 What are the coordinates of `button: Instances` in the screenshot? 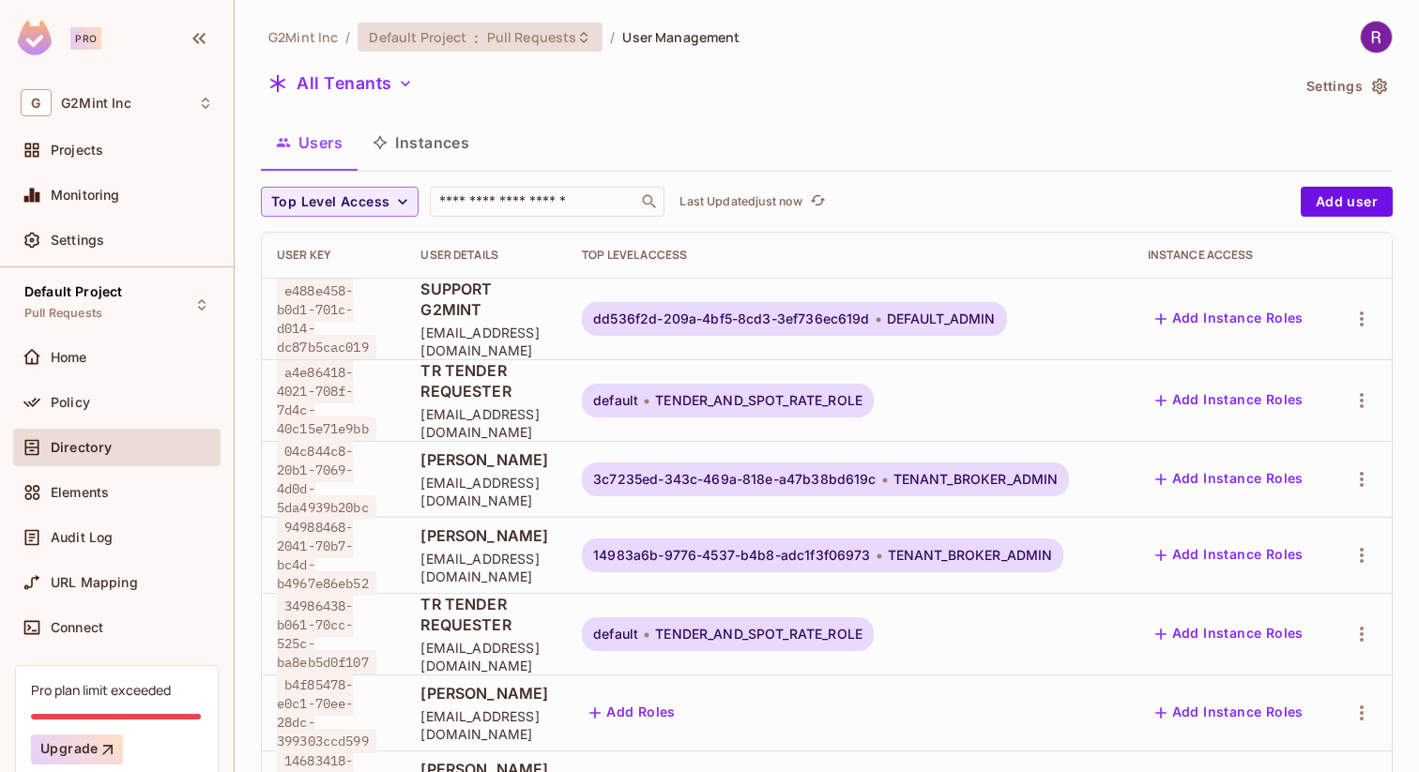 It's located at (420, 143).